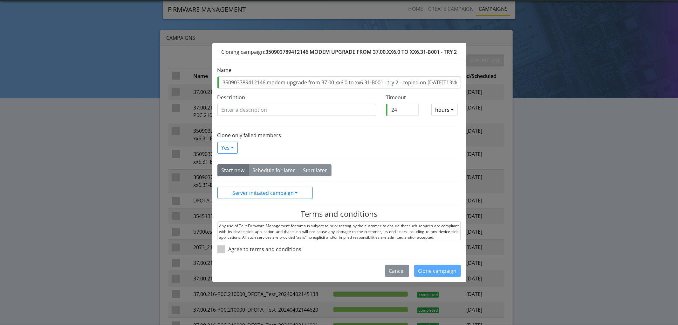 Image resolution: width=678 pixels, height=325 pixels. What do you see at coordinates (225, 70) in the screenshot?
I see `label: Name` at bounding box center [225, 70].